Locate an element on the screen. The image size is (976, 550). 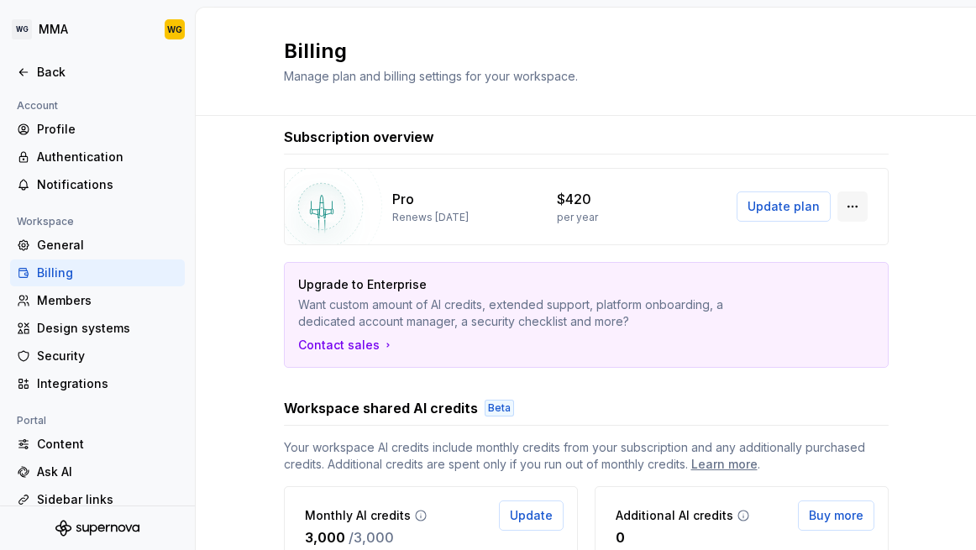
a: Contact sales is located at coordinates (346, 345).